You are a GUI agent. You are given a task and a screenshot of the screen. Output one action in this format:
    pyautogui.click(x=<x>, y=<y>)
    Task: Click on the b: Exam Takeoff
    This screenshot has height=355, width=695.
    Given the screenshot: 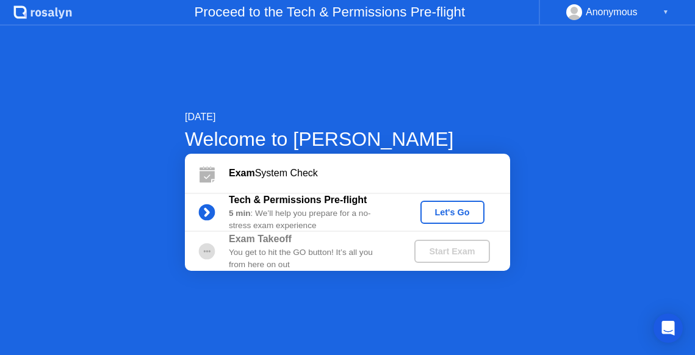 What is the action you would take?
    pyautogui.click(x=260, y=239)
    